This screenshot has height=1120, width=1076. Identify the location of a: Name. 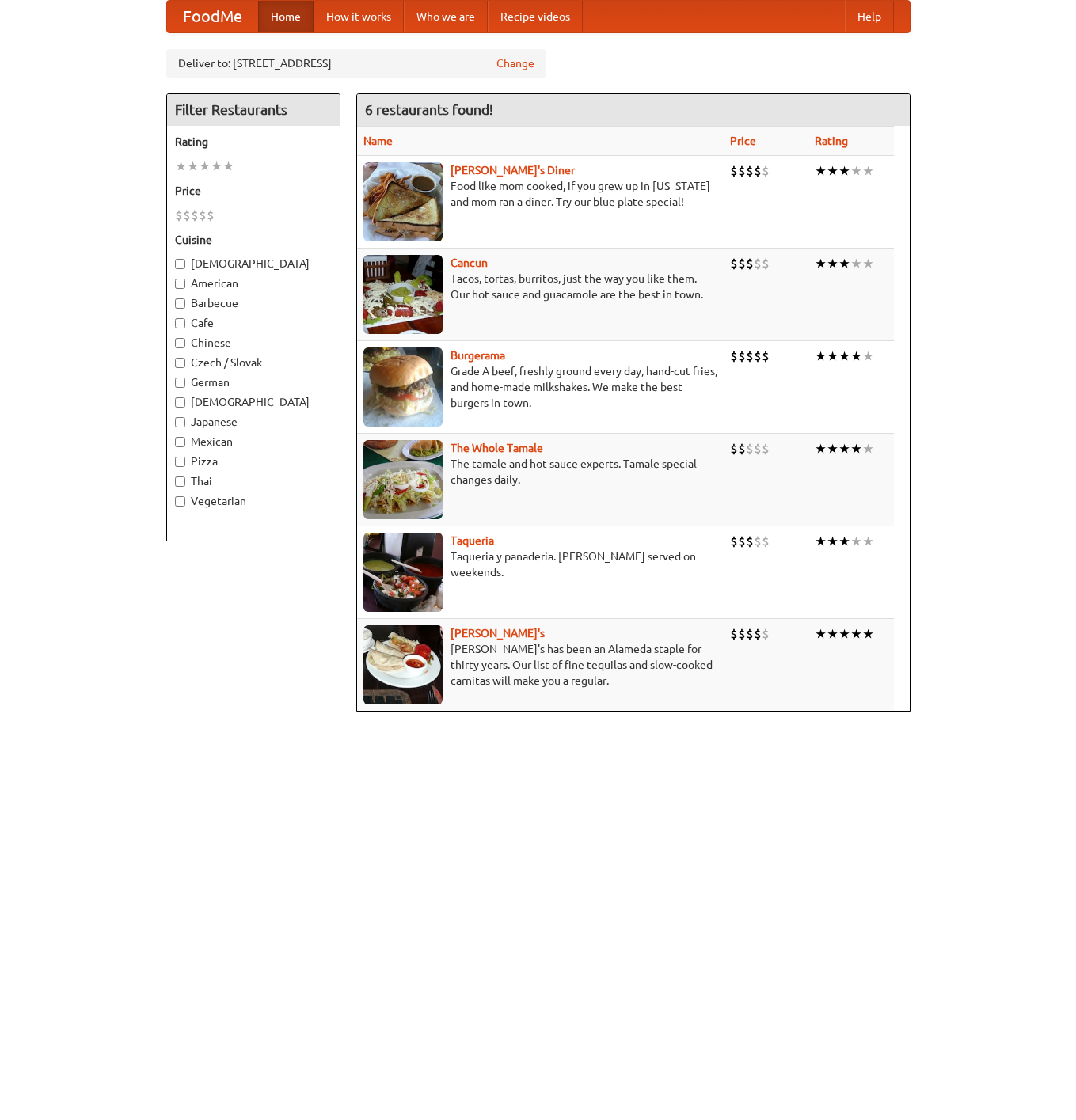
(378, 141).